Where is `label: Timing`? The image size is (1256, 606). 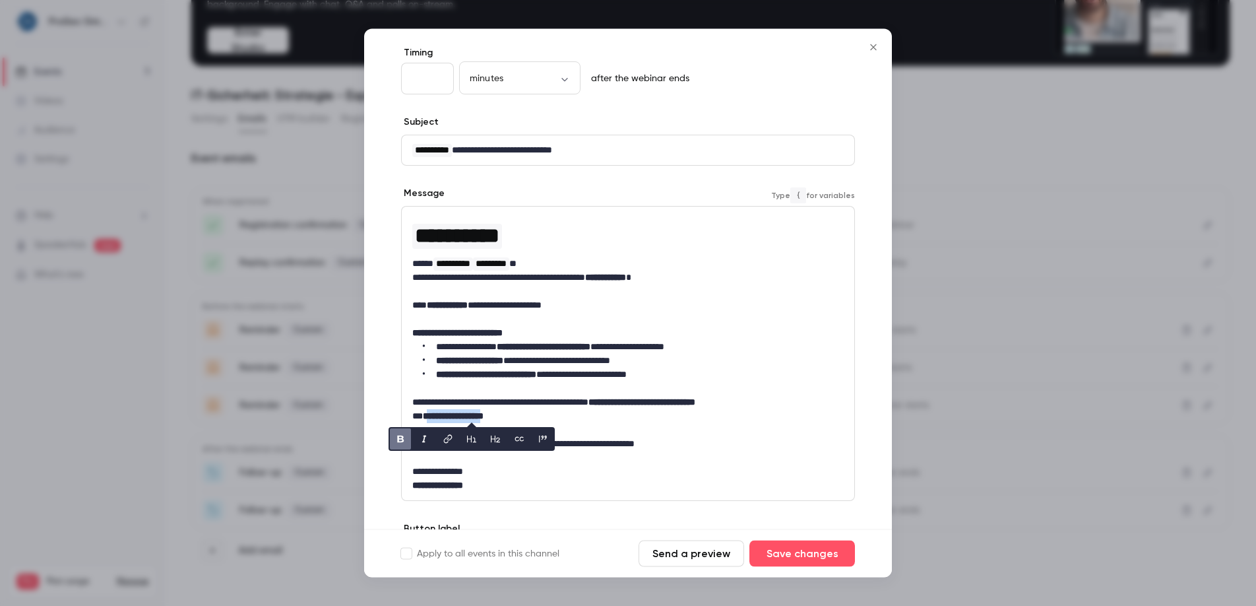 label: Timing is located at coordinates (628, 53).